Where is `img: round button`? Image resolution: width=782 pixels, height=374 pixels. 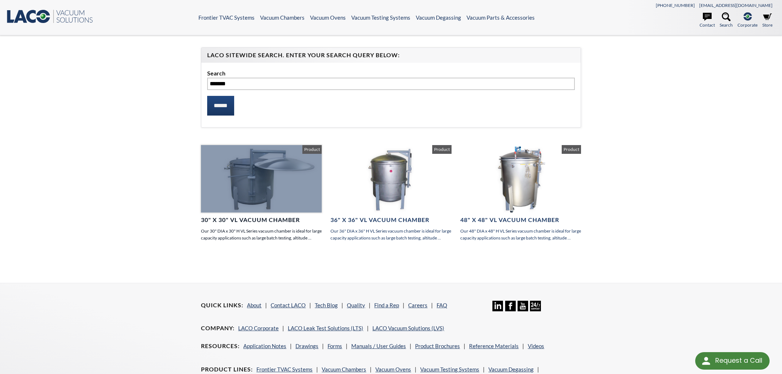
img: round button is located at coordinates (706, 361).